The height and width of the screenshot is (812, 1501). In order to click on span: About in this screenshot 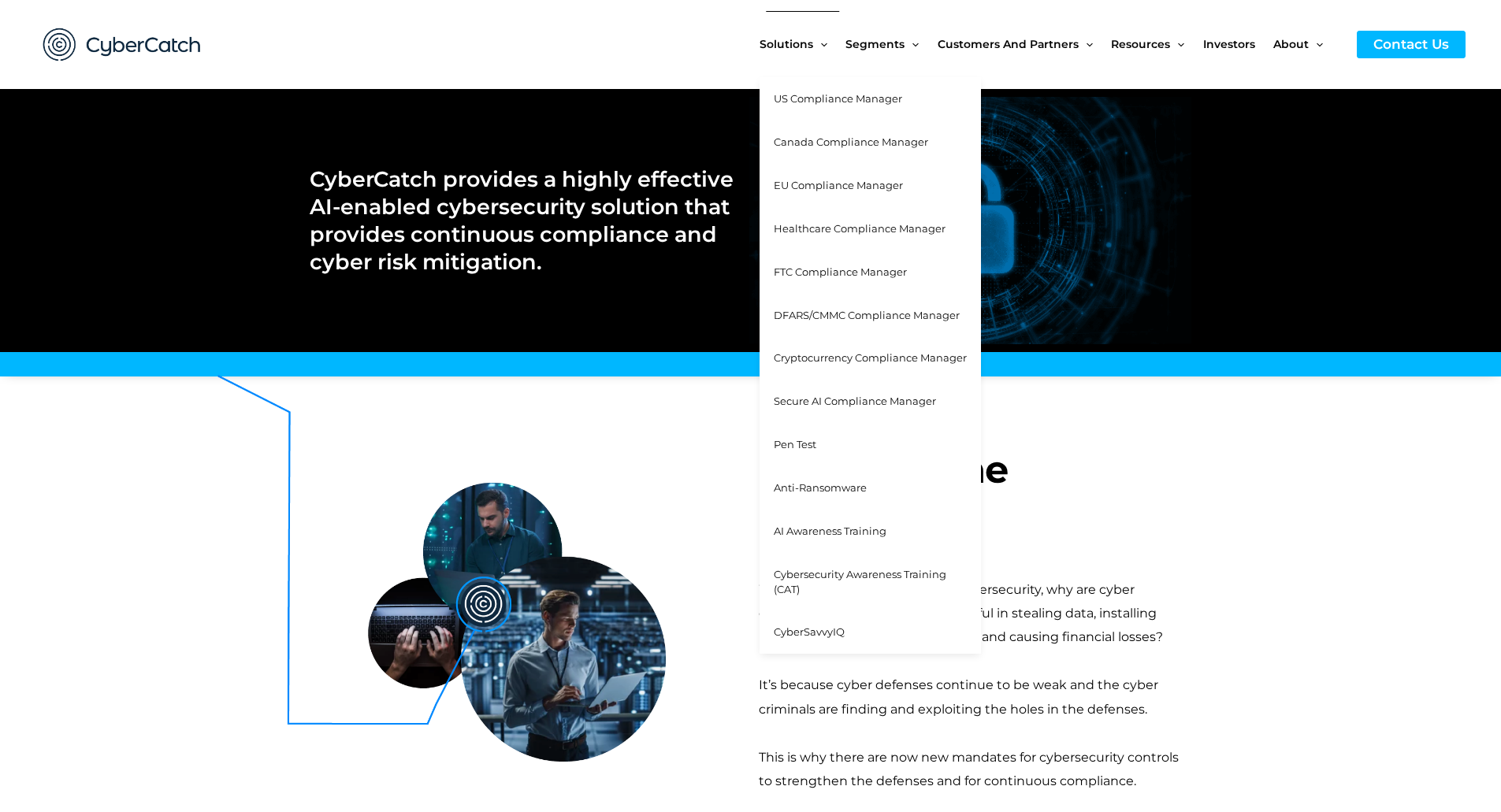, I will do `click(1290, 44)`.